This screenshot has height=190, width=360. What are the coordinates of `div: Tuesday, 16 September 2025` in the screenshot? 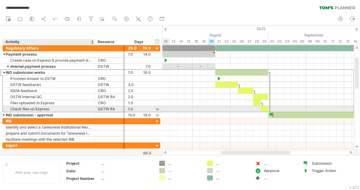 It's located at (356, 41).